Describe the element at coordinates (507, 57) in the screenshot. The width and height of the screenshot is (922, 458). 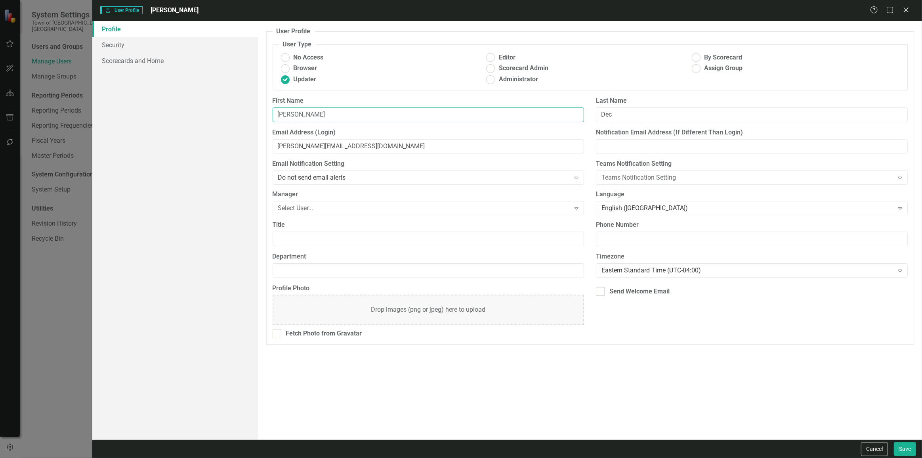
I see `span: Editor` at that location.